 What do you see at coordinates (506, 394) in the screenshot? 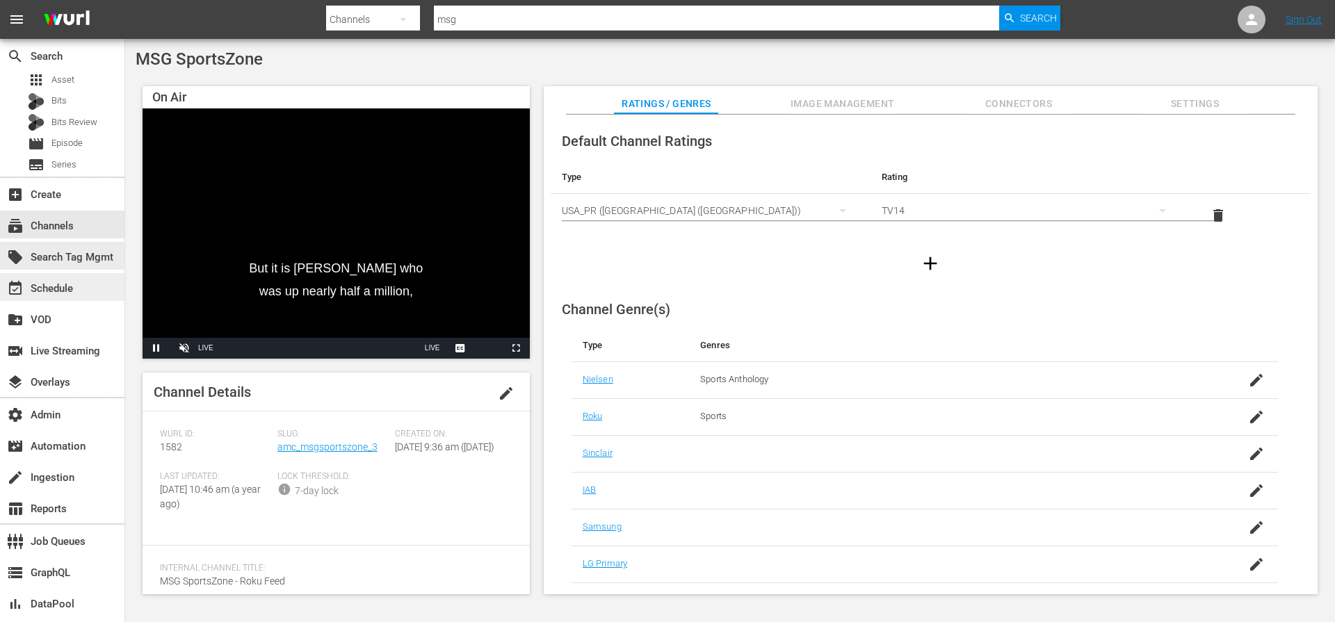
I see `span: edit` at bounding box center [506, 394].